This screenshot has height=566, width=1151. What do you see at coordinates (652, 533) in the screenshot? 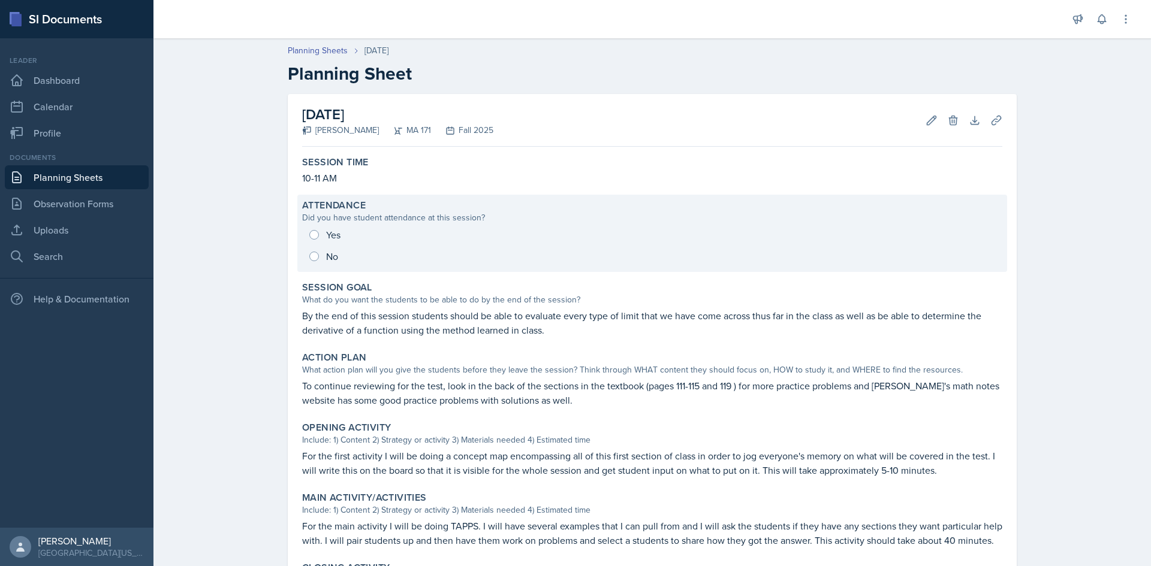
I see `p: For the main activity I will be doing TAPPS. I will have several examples that I can pull from an...` at bounding box center [652, 533].